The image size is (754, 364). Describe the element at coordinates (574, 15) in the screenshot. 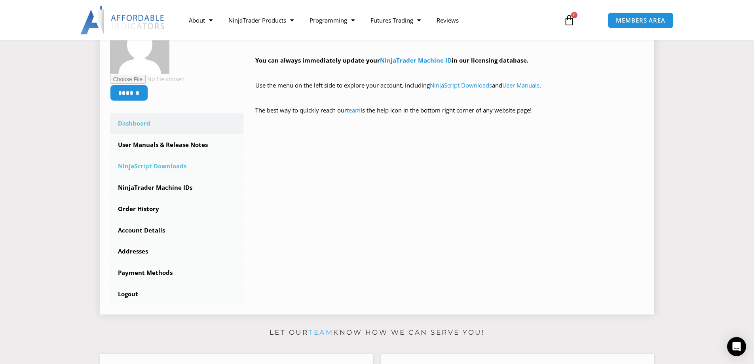

I see `span: 0` at that location.